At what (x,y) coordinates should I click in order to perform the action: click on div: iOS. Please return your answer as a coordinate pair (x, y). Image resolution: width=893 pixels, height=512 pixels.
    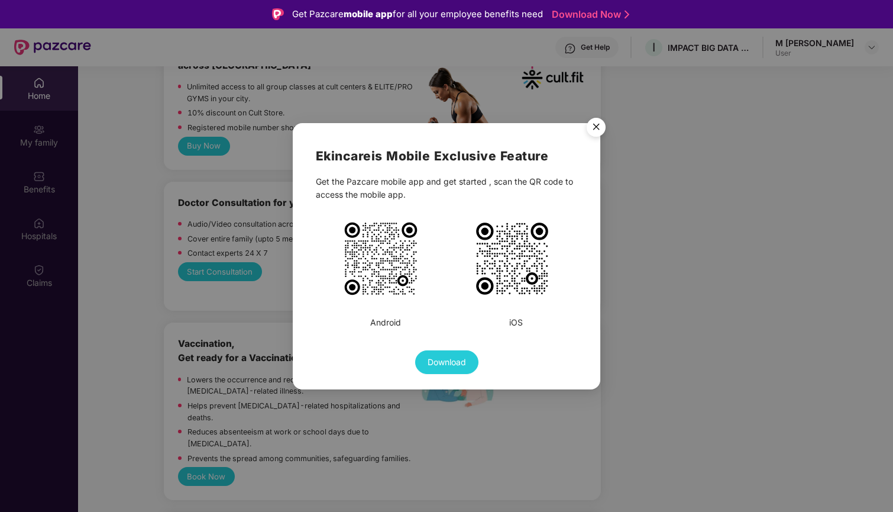
    Looking at the image, I should click on (516, 322).